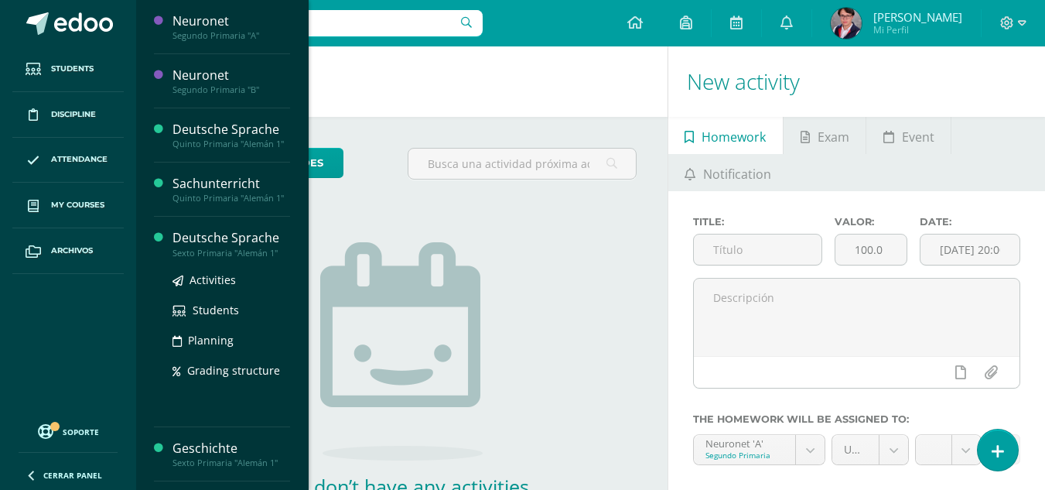  What do you see at coordinates (856, 81) in the screenshot?
I see `h1: New activity` at bounding box center [856, 81].